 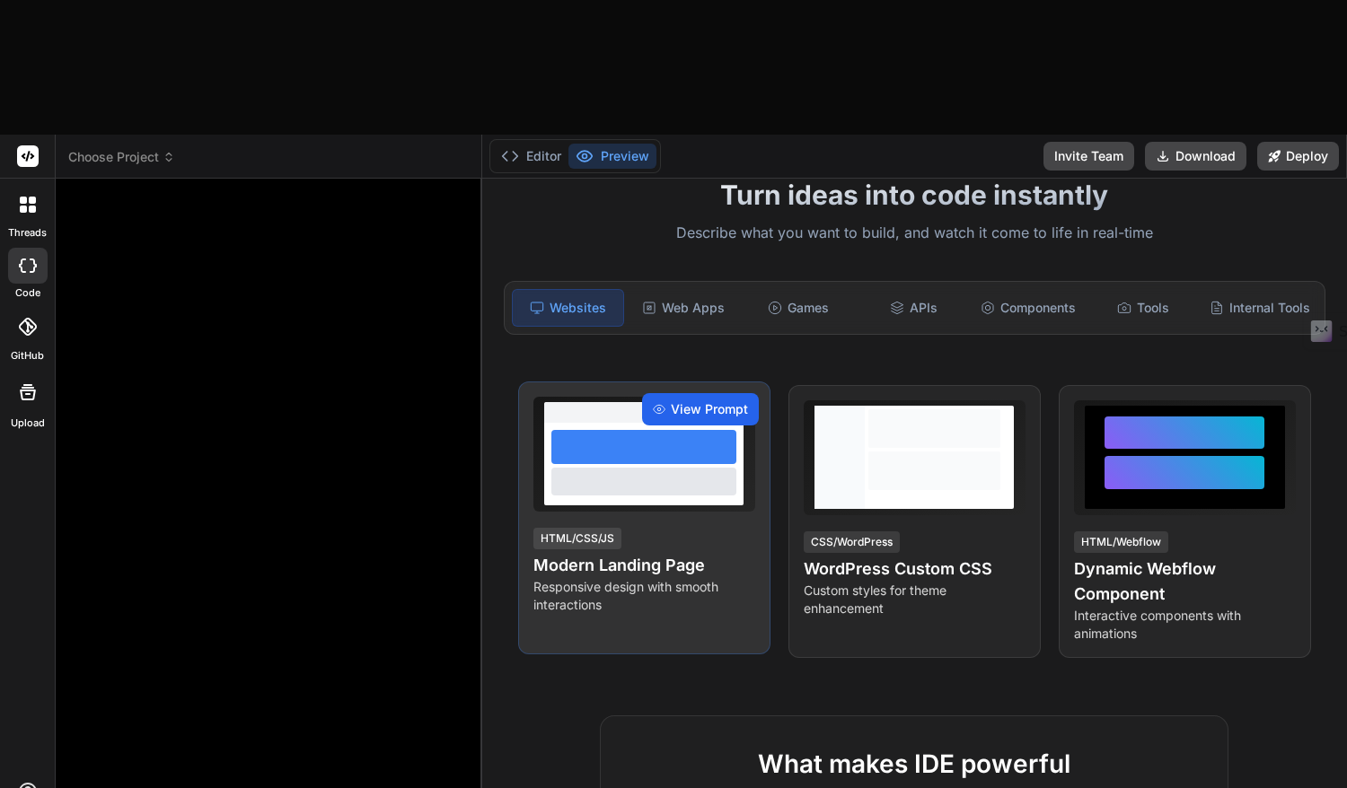 I want to click on button: Preview, so click(x=612, y=156).